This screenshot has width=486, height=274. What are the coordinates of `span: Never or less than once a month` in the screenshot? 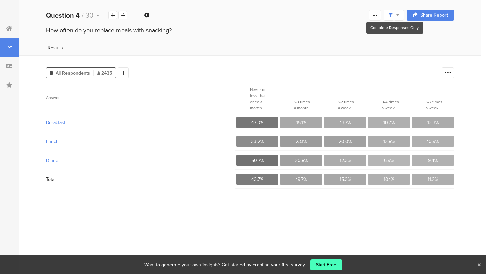 It's located at (258, 99).